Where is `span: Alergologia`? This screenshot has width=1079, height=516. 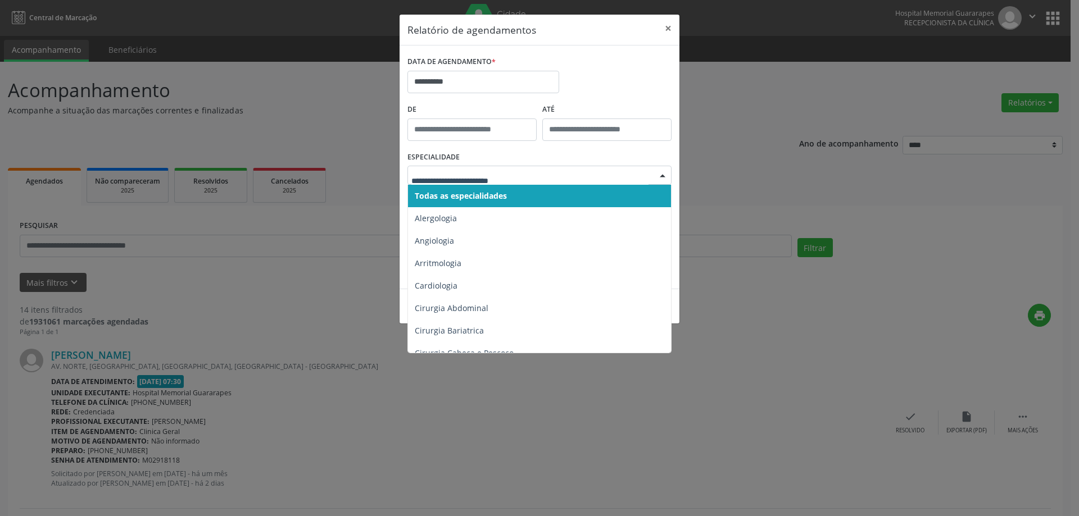 span: Alergologia is located at coordinates (435, 218).